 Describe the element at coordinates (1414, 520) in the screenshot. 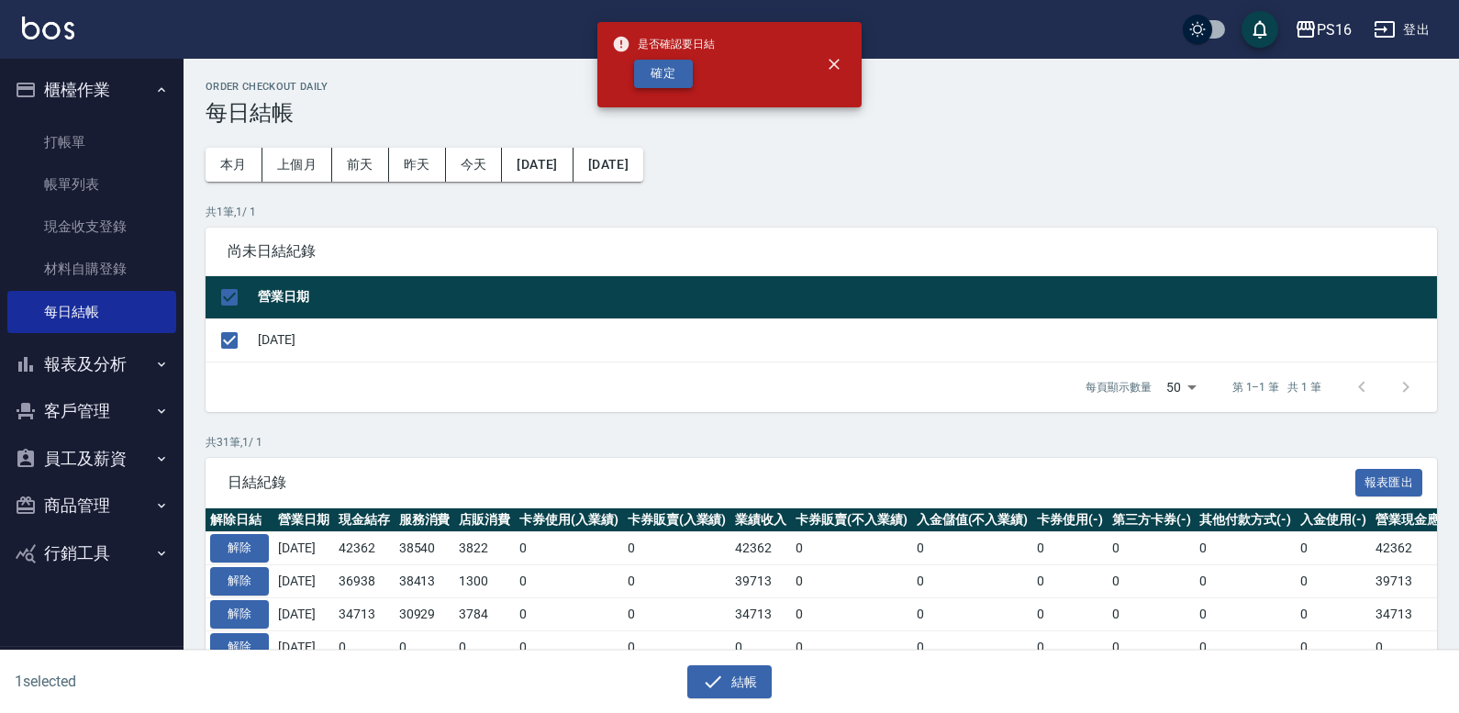

I see `th: 營業現金應收` at that location.